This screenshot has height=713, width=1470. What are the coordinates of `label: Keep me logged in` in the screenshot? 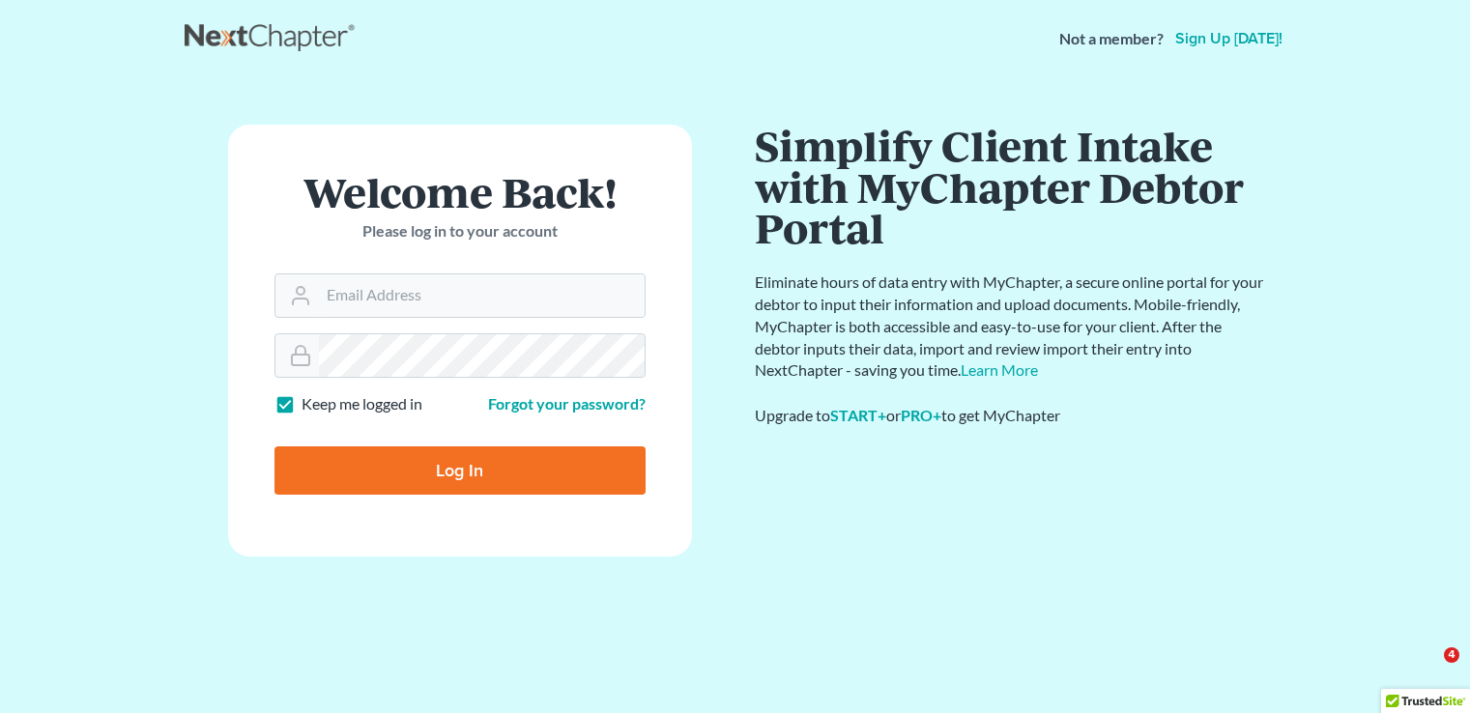 It's located at (361, 404).